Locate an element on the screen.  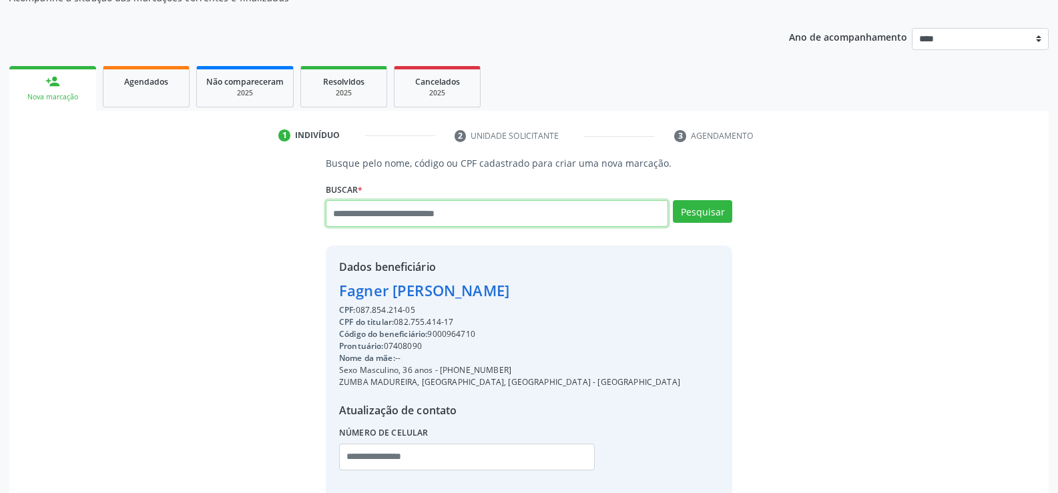
p: Ano de acompanhamento is located at coordinates (848, 36).